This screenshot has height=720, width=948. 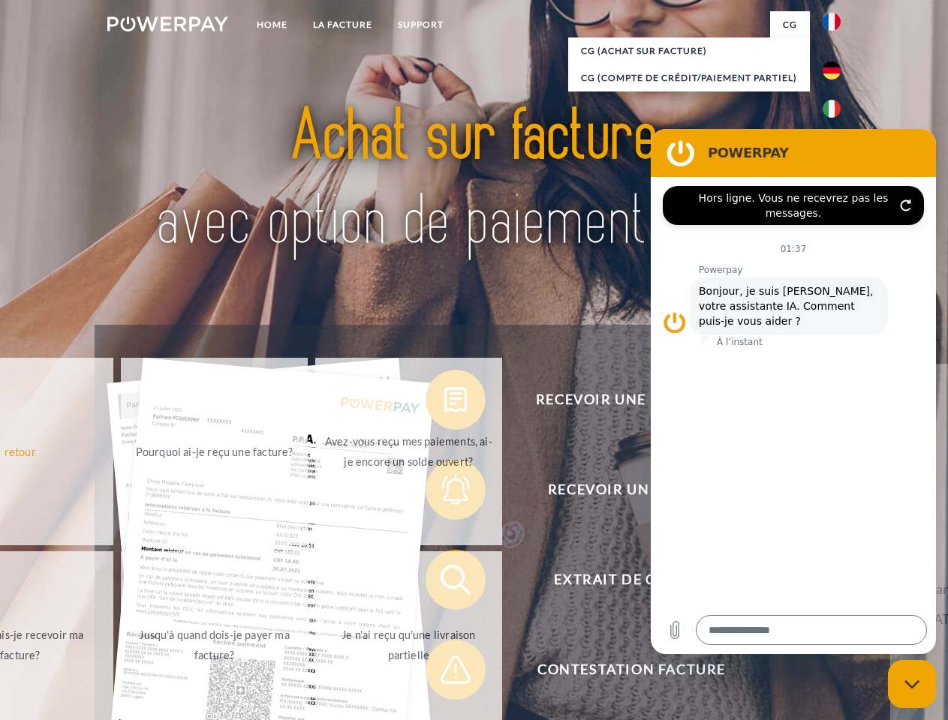 I want to click on p: Powerpay, so click(x=167, y=141).